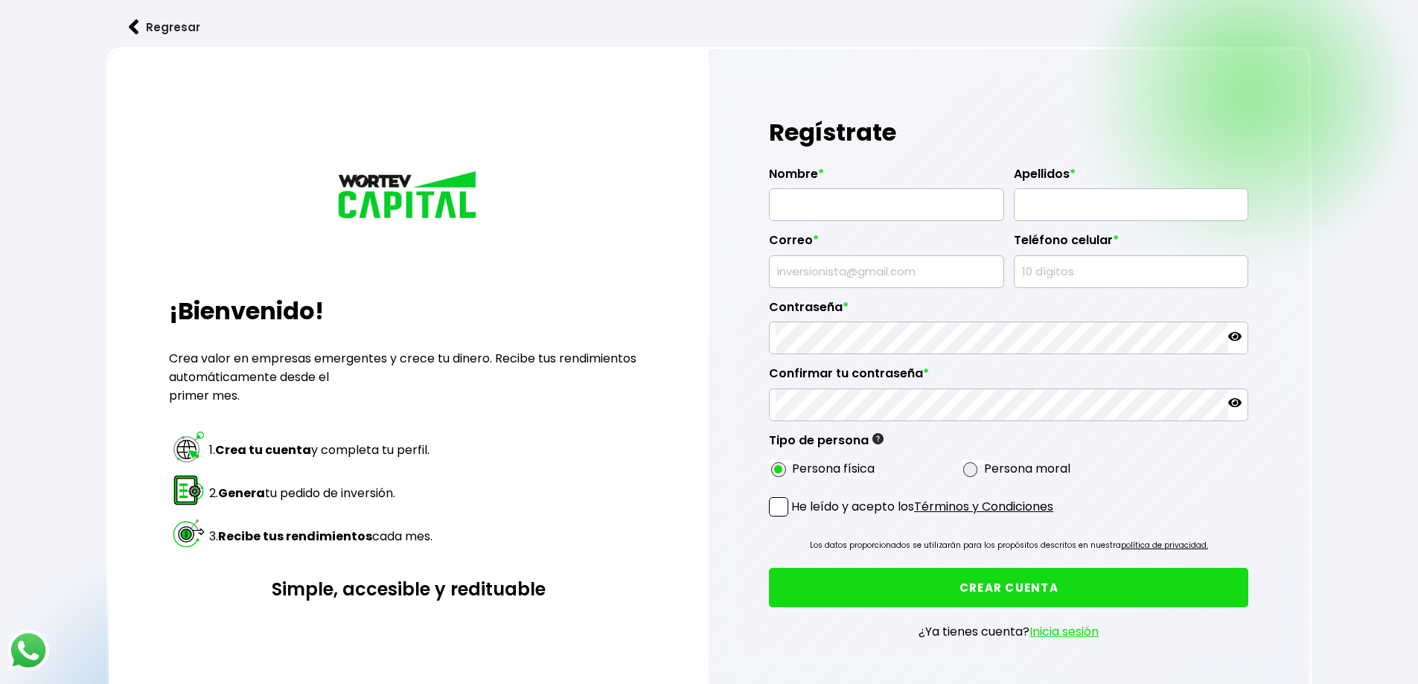 The image size is (1418, 684). What do you see at coordinates (1027, 468) in the screenshot?
I see `label: Persona moral` at bounding box center [1027, 468].